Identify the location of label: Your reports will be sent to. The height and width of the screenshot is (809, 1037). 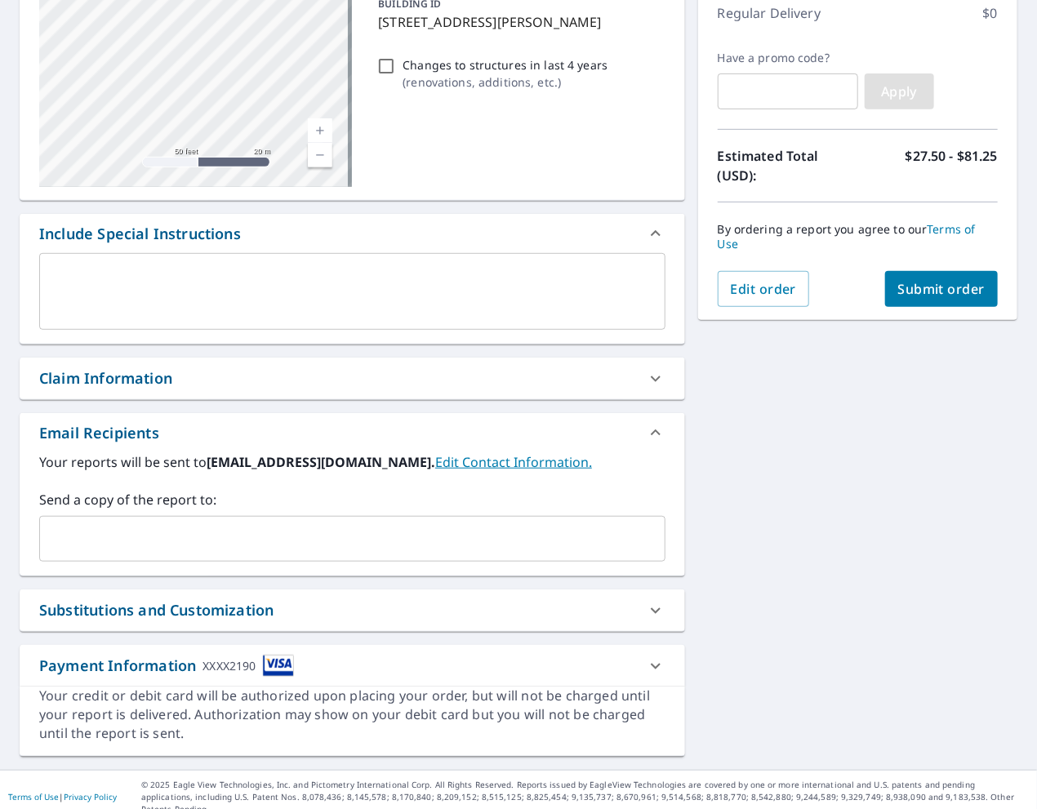
(352, 462).